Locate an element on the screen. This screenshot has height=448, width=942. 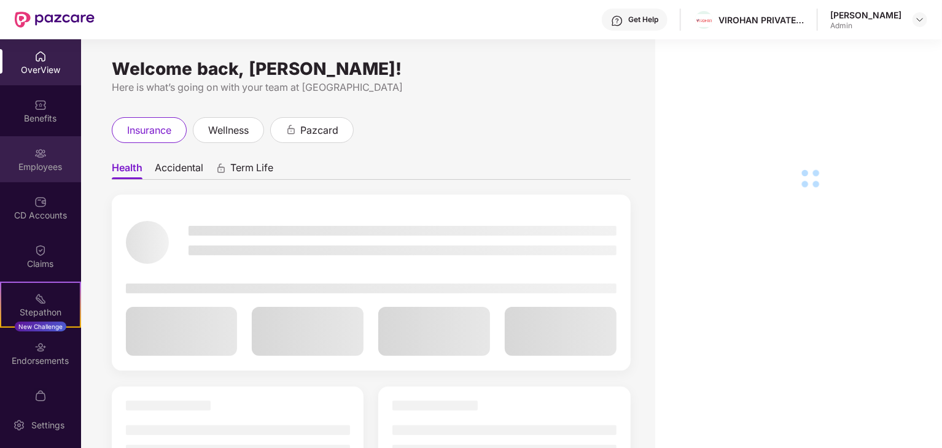
span: Health is located at coordinates (127, 170).